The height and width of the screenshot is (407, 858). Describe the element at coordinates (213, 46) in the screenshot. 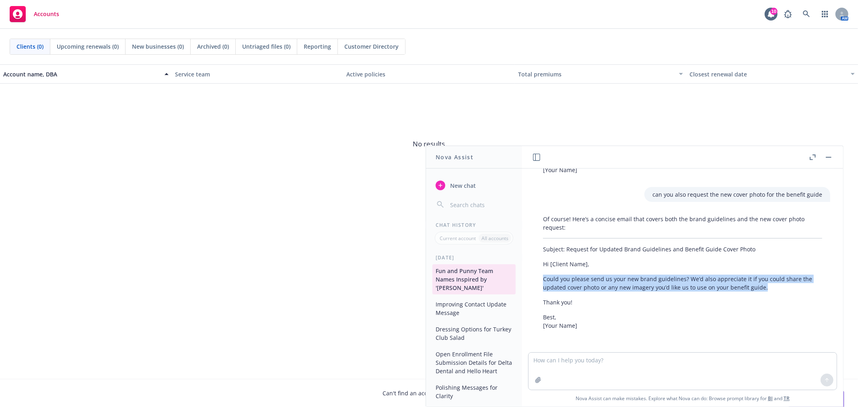

I see `span: Archived (0)` at that location.